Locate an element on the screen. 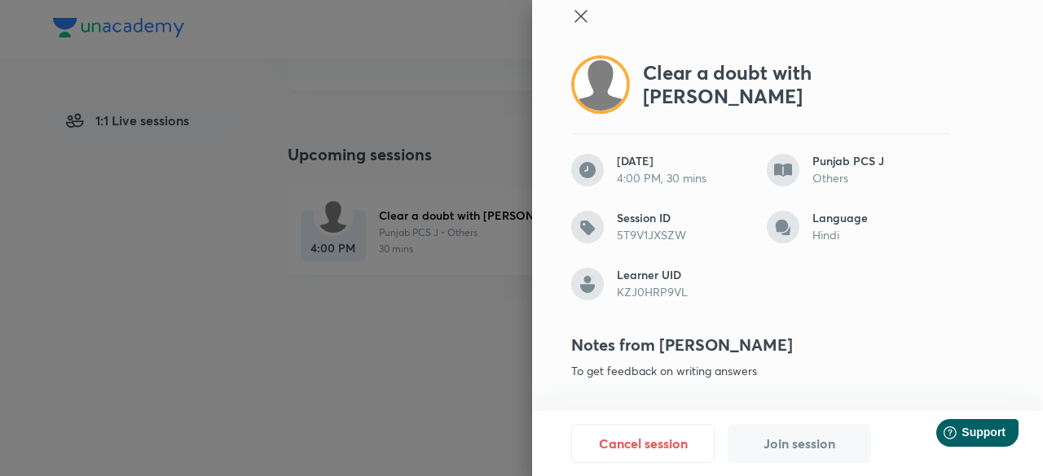  h6: 4:00 PM, 30 mins is located at coordinates (685, 178).